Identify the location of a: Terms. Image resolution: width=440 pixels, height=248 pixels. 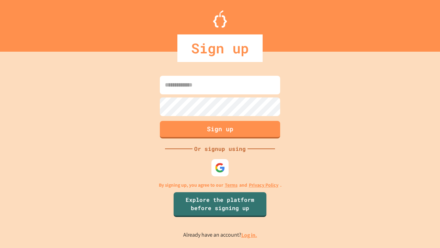
(231, 185).